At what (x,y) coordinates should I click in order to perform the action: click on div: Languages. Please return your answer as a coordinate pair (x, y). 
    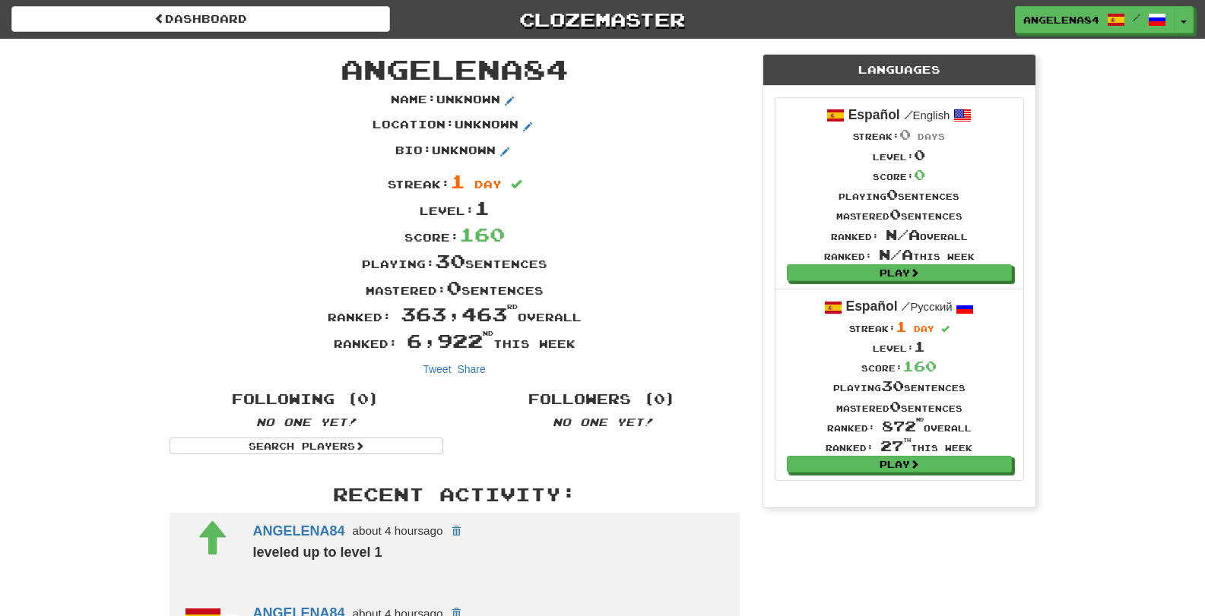
    Looking at the image, I should click on (899, 70).